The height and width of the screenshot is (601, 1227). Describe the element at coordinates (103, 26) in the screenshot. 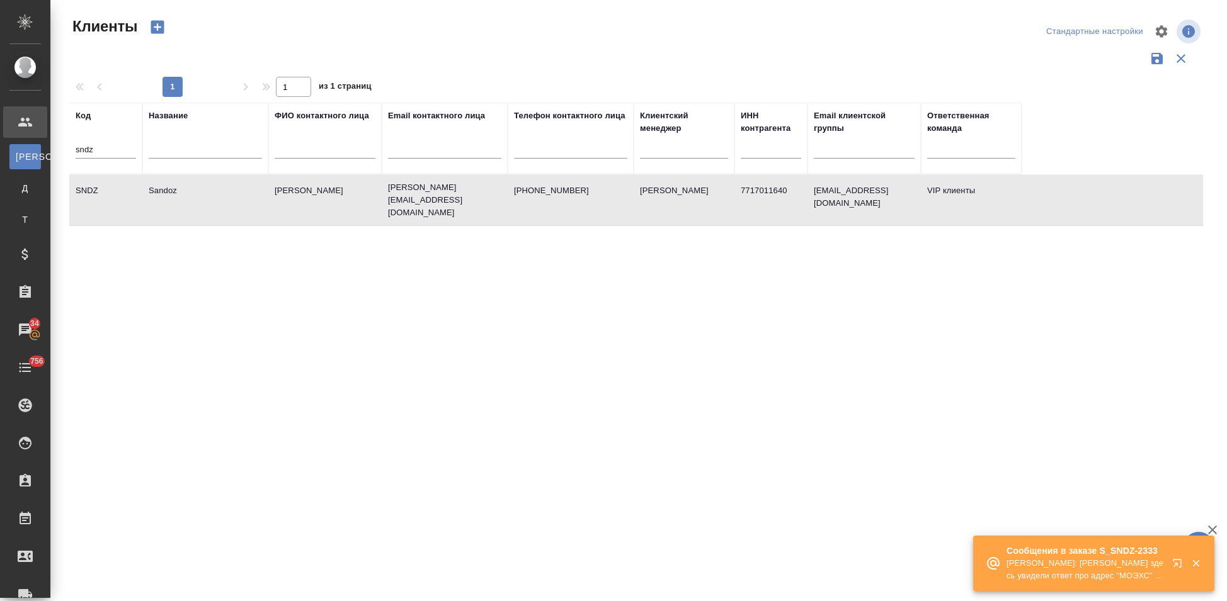

I see `span: Клиенты` at that location.